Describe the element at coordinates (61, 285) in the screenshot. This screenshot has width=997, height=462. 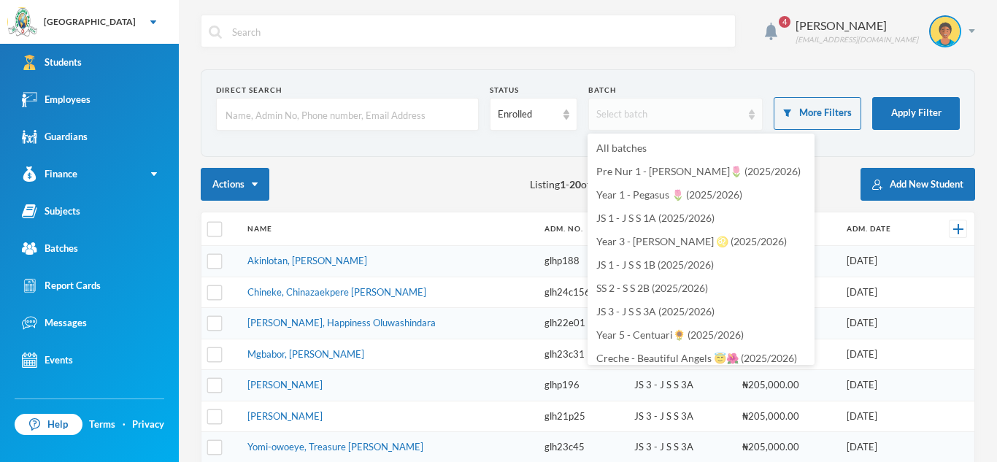
I see `div: Report Cards` at that location.